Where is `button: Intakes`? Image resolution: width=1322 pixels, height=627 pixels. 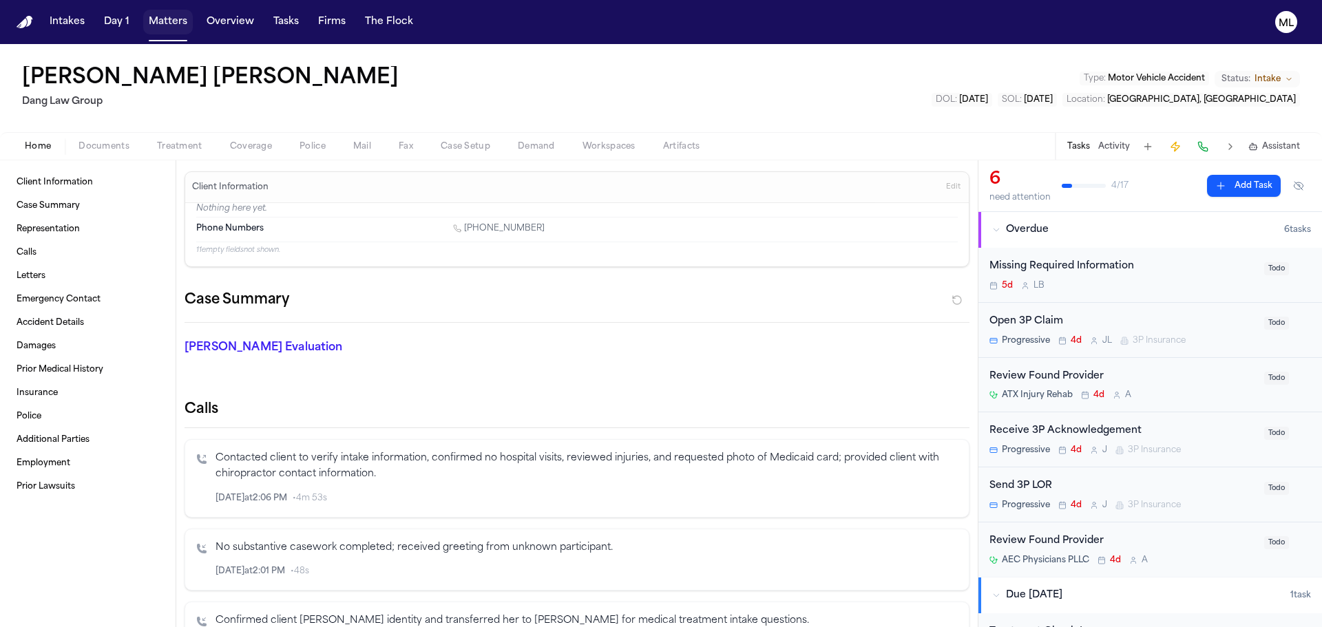 button: Intakes is located at coordinates (67, 22).